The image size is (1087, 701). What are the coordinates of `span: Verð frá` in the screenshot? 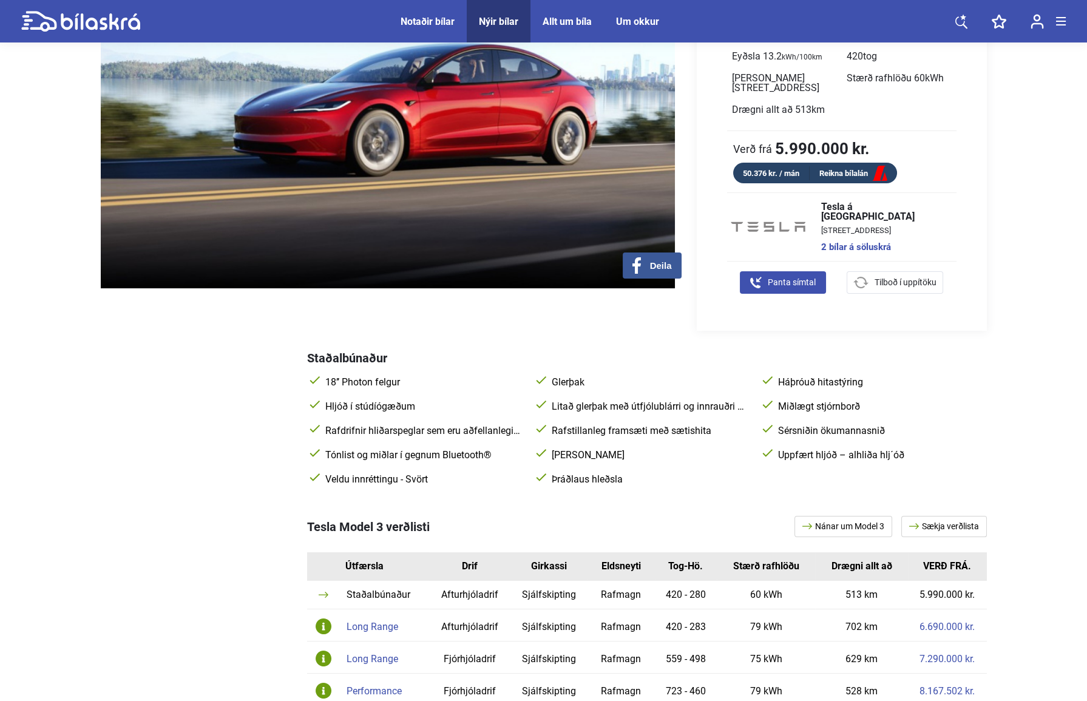 It's located at (752, 149).